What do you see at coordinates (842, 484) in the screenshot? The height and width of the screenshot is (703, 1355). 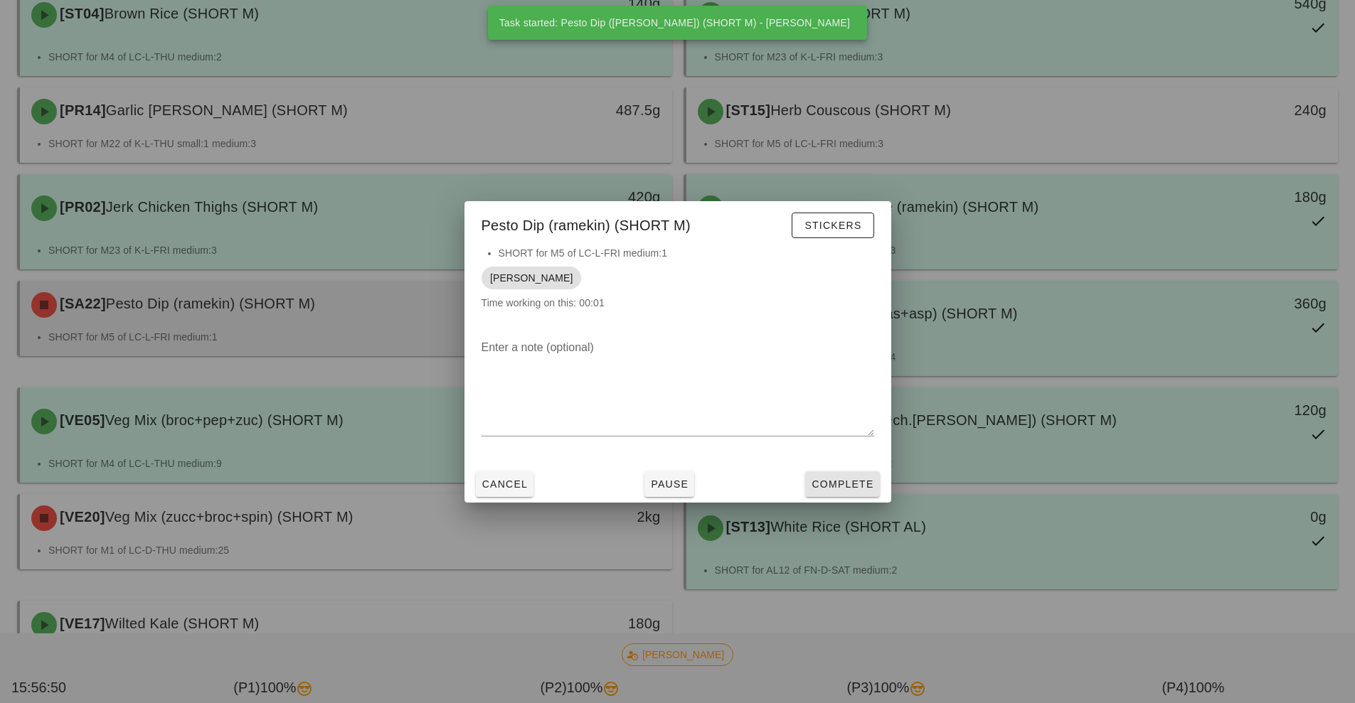 I see `button: Complete` at bounding box center [842, 484].